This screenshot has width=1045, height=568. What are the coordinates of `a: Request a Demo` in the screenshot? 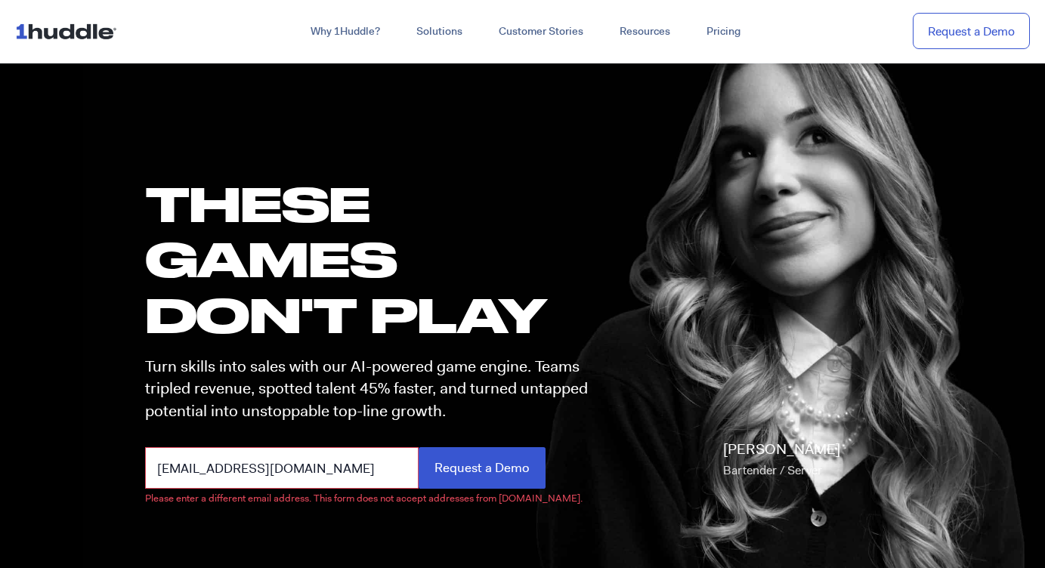 It's located at (971, 31).